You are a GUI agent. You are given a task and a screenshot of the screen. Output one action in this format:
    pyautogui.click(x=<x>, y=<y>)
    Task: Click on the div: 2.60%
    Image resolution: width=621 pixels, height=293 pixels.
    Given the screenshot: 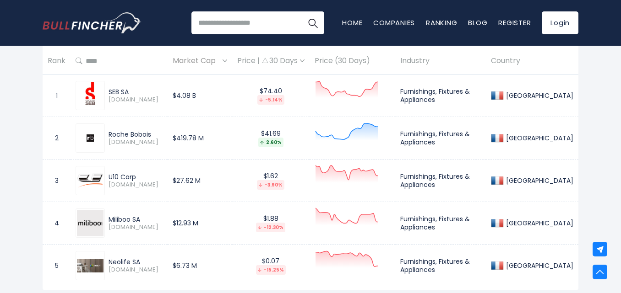 What is the action you would take?
    pyautogui.click(x=271, y=142)
    